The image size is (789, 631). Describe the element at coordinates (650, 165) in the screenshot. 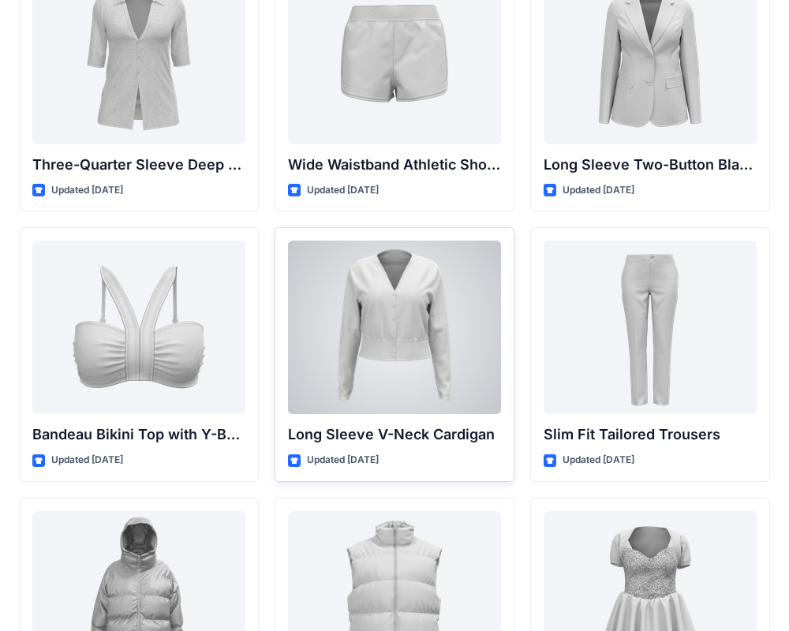

I see `p: Long Sleeve Two-Button Blazer with Flap Pockets` at that location.